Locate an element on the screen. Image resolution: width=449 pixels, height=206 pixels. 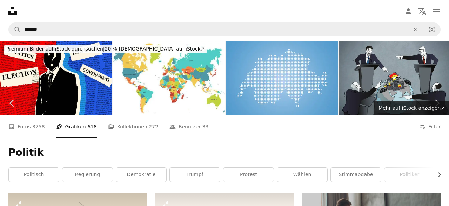
a: Trumpf is located at coordinates (195, 175).